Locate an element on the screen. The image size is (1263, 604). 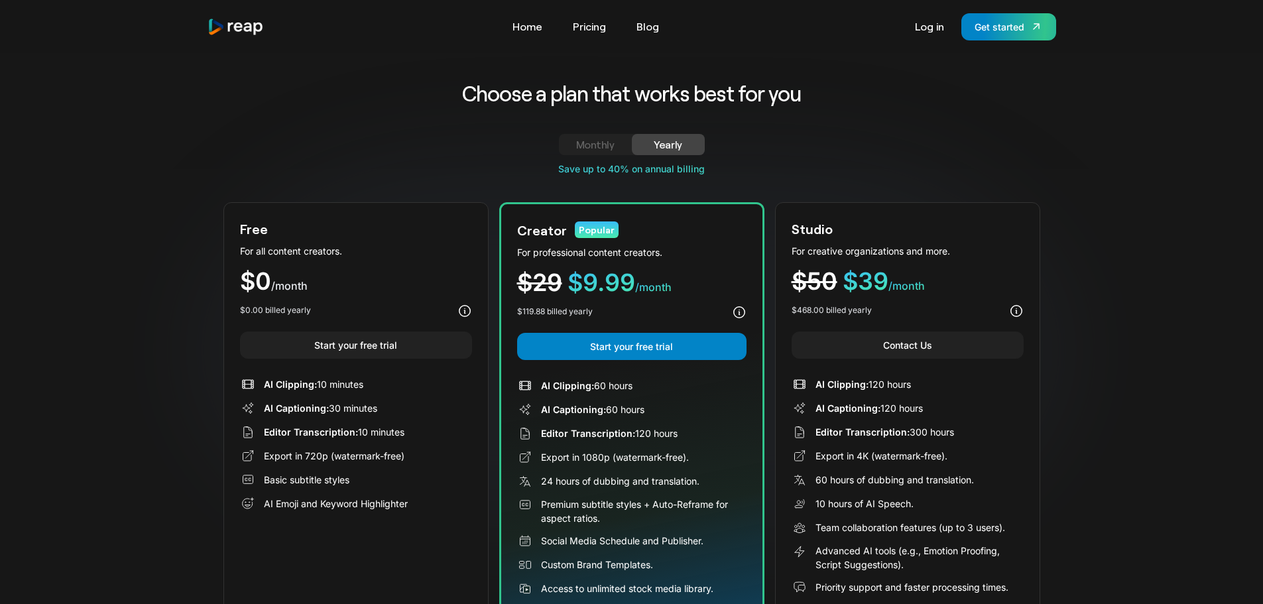
div: 60 hours of dubbing and translation. is located at coordinates (895, 479).